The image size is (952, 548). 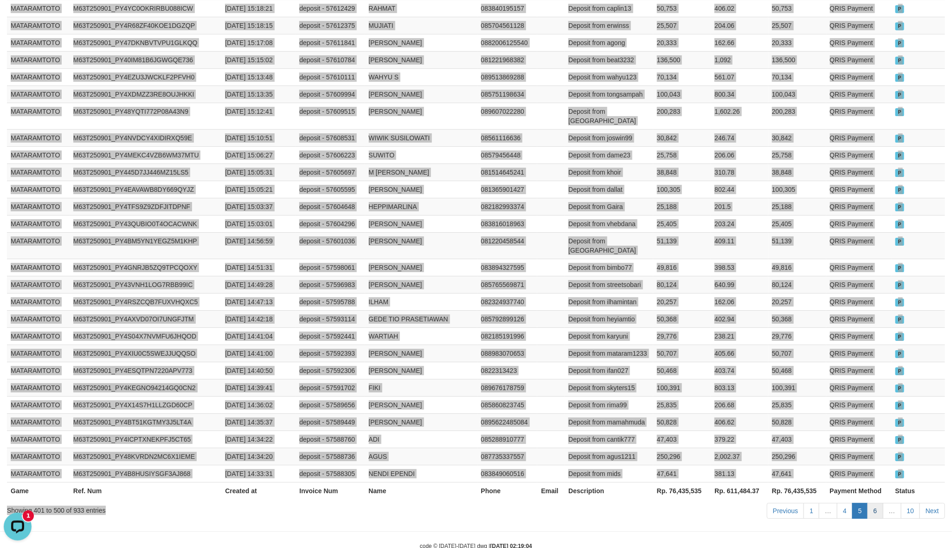 What do you see at coordinates (330, 42) in the screenshot?
I see `td: deposit - 57611841` at bounding box center [330, 42].